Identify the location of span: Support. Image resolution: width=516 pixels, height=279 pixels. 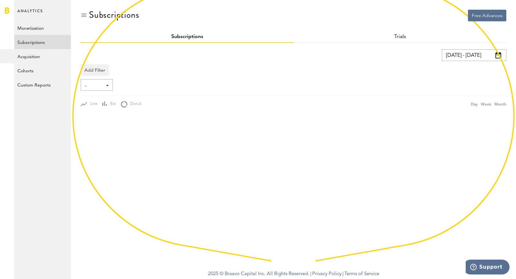
(25, 7).